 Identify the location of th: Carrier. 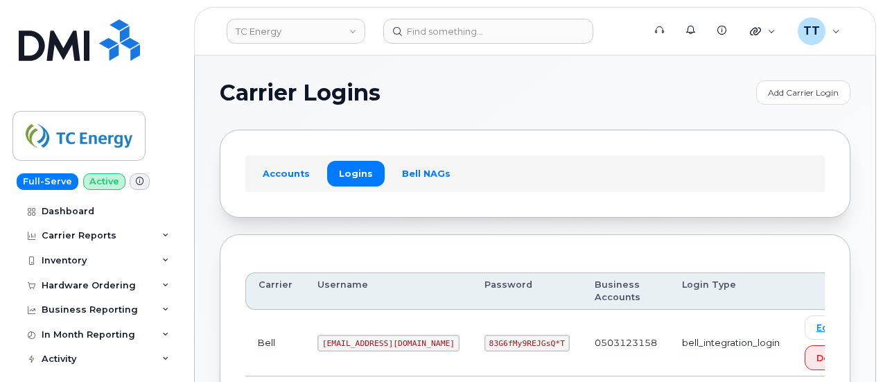
(275, 291).